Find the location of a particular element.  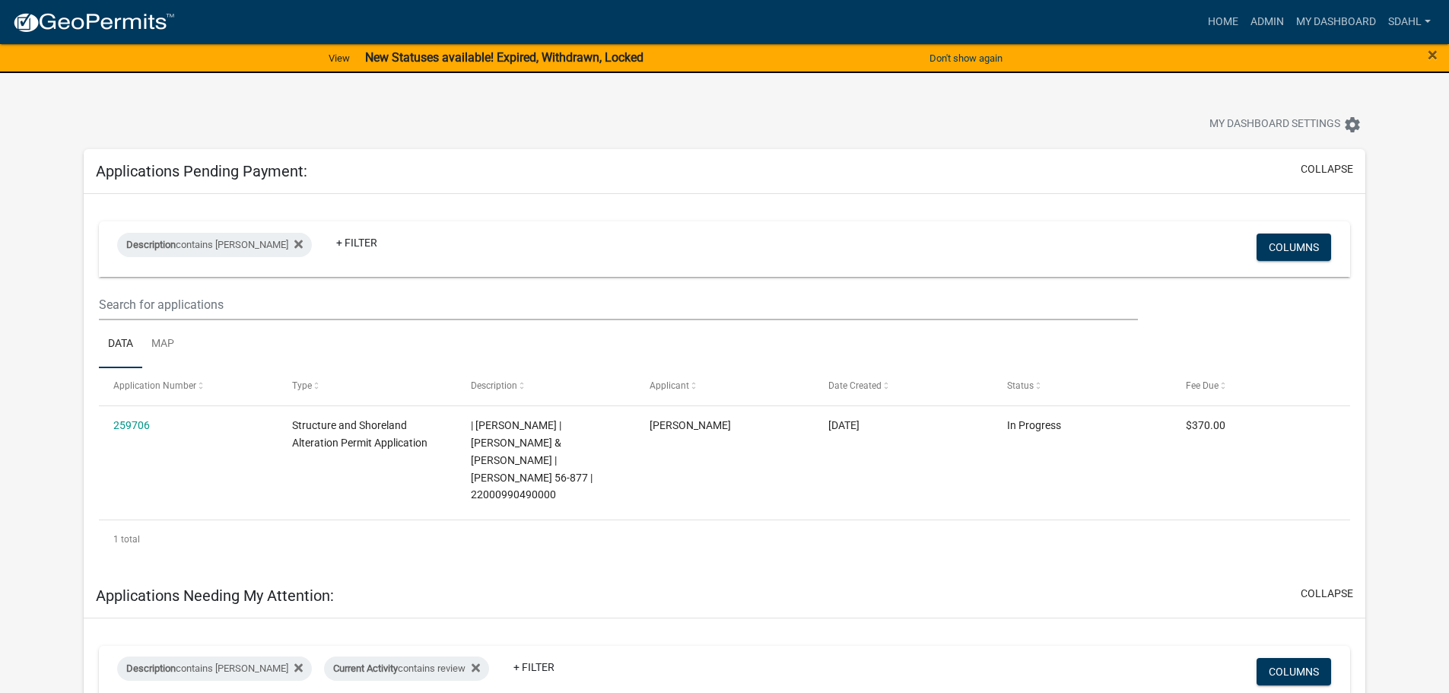

h5: Applications Needing My Attention: is located at coordinates (214, 595).